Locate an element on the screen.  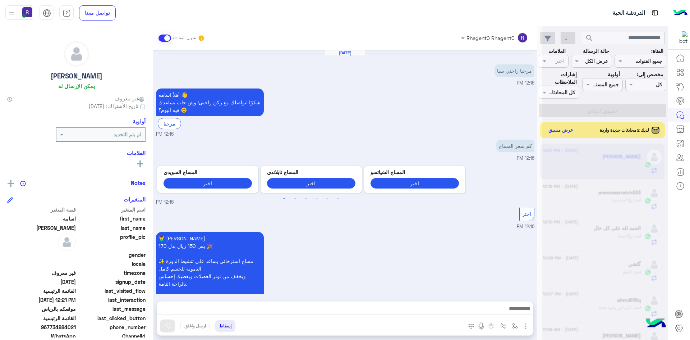
span: last_clicked_button is located at coordinates (111, 318).